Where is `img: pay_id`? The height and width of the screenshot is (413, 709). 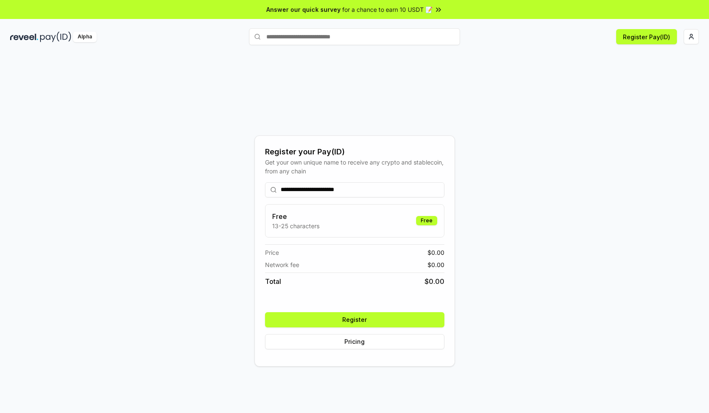 img: pay_id is located at coordinates (56, 37).